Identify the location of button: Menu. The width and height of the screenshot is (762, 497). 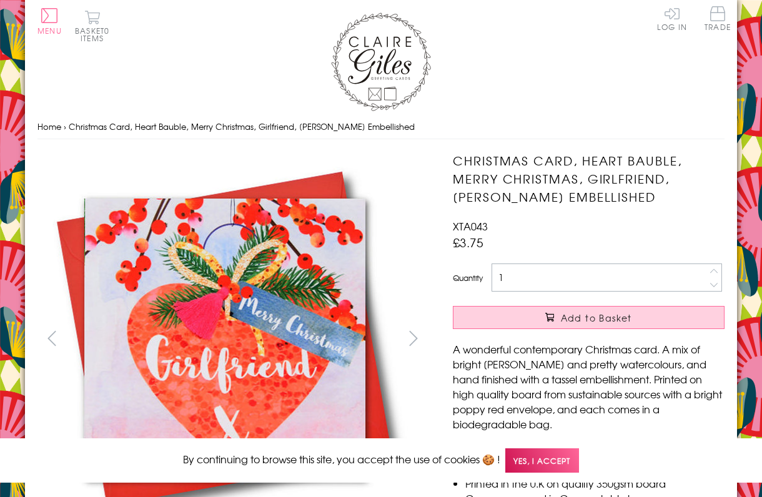
(49, 21).